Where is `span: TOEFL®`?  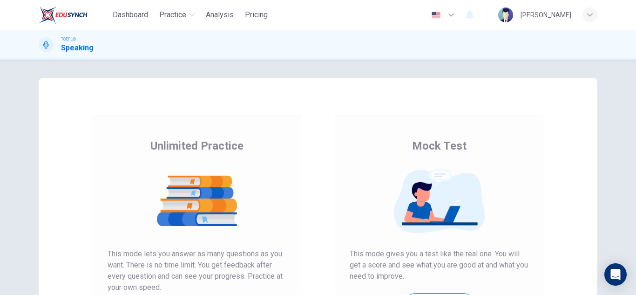
span: TOEFL® is located at coordinates (68, 39).